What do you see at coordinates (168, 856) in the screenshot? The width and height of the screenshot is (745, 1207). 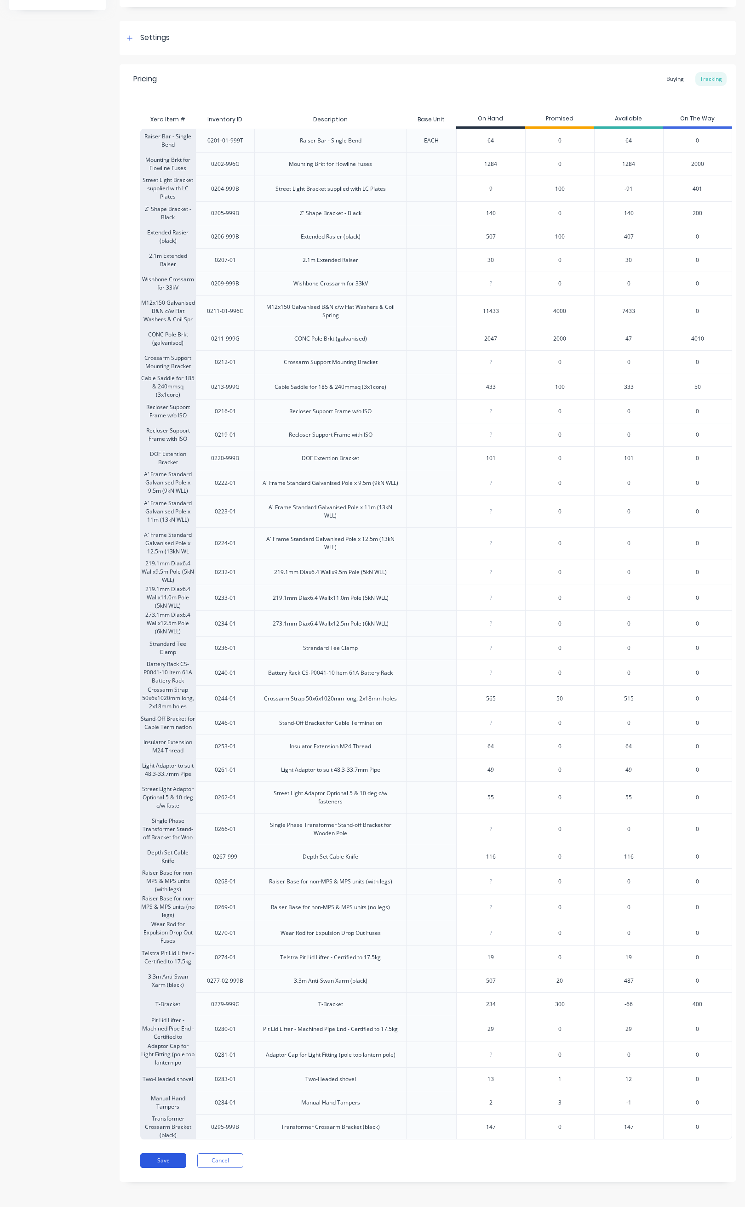 I see `div: Depth Set Cable Knife` at bounding box center [168, 856].